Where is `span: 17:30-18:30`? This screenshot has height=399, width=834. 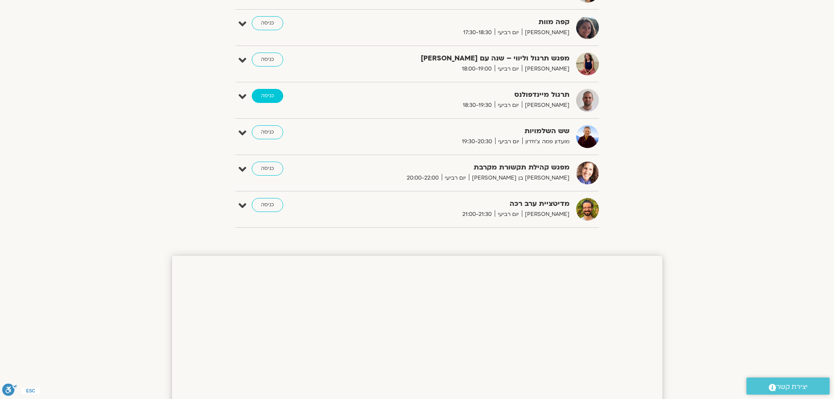
span: 17:30-18:30 is located at coordinates (477, 32).